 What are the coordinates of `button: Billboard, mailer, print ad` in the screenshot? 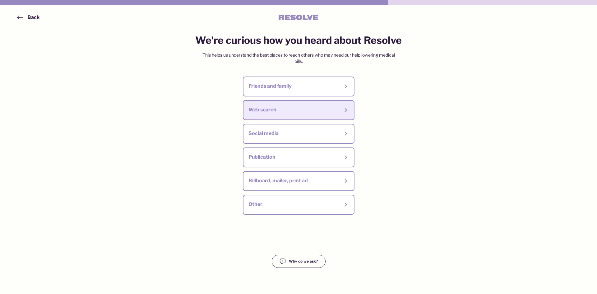 It's located at (299, 181).